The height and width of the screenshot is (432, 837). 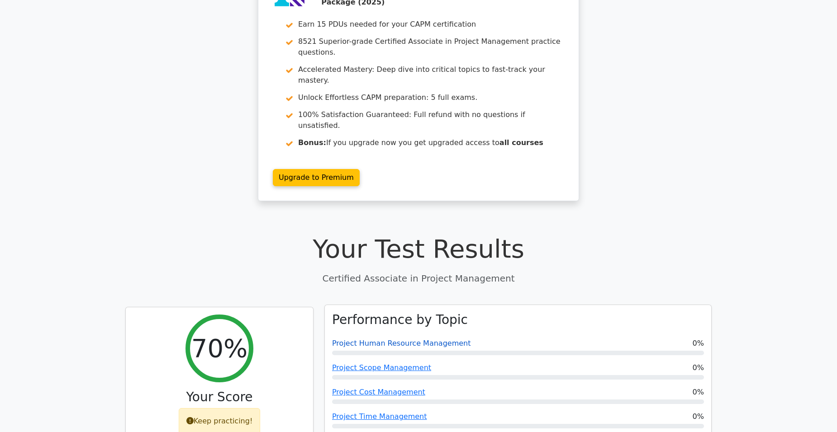 I want to click on a: Upgrade to Premium, so click(x=316, y=178).